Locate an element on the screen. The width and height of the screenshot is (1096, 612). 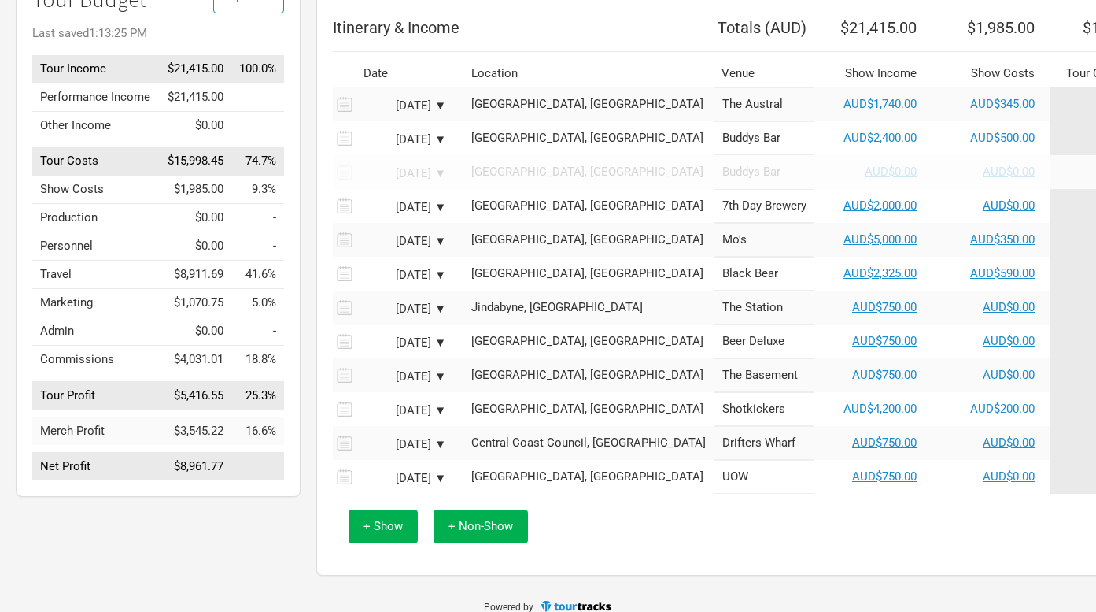
td: $1,985.00 is located at coordinates (195, 190).